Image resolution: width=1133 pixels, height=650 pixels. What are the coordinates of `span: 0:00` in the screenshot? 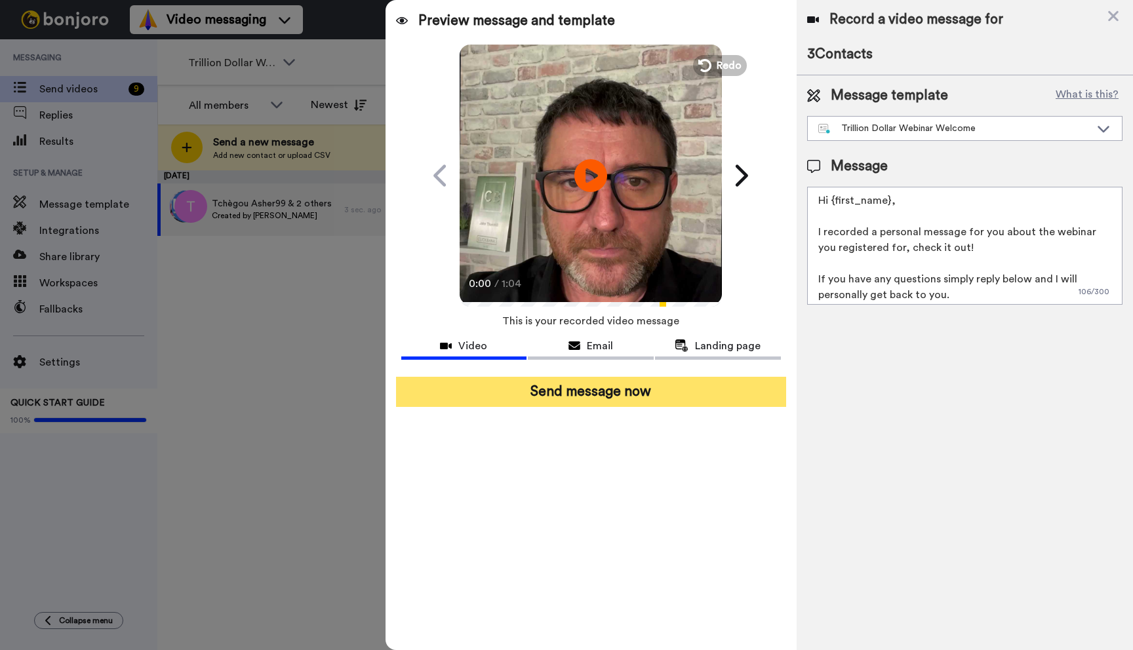 It's located at (480, 284).